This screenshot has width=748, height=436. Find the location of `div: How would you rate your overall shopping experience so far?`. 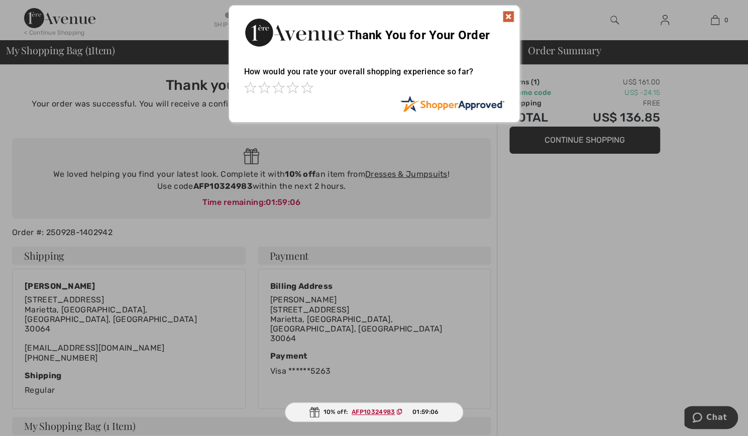

div: How would you rate your overall shopping experience so far? is located at coordinates (374, 76).